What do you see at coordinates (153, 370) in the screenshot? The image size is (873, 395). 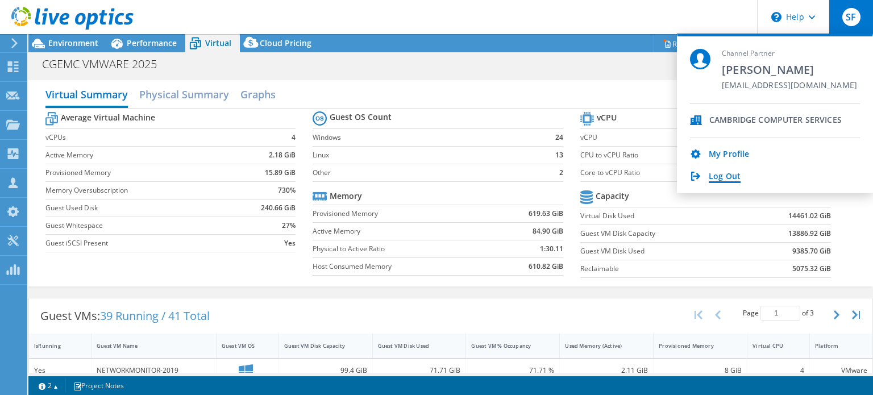 I see `div: NETWORKMONITOR-2019` at bounding box center [153, 370].